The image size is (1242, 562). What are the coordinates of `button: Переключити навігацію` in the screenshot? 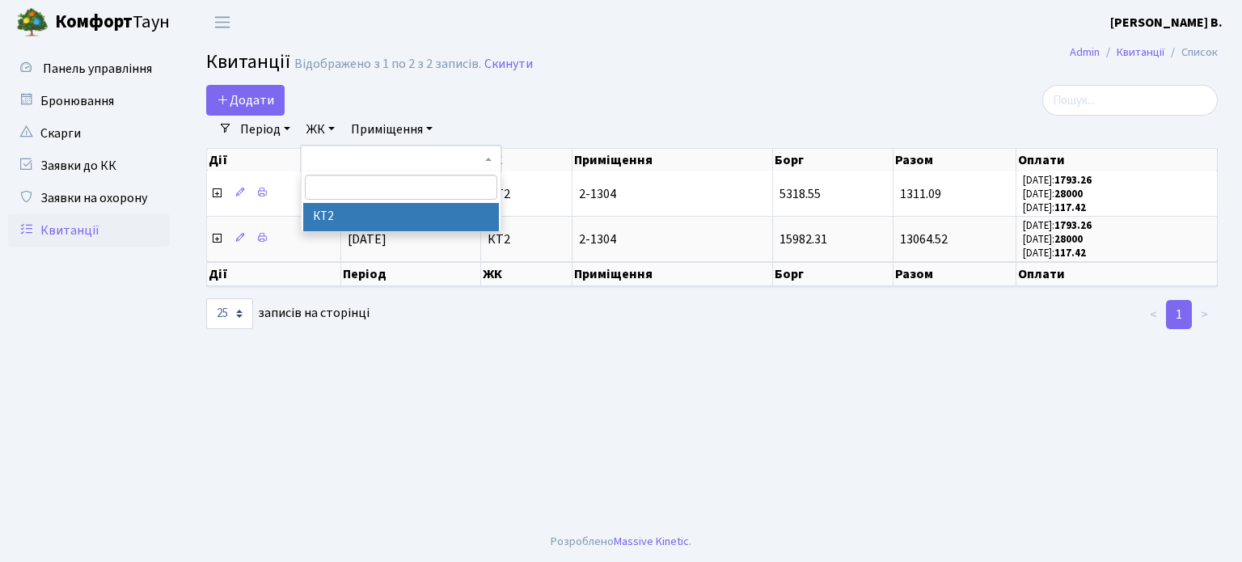 It's located at (222, 22).